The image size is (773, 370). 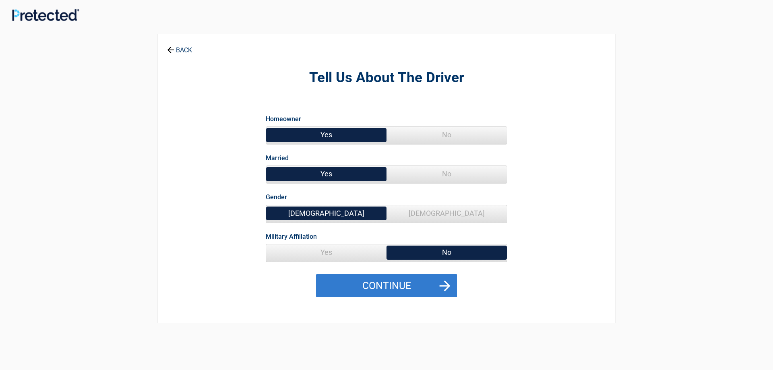 What do you see at coordinates (45, 15) in the screenshot?
I see `img: Main Logo` at bounding box center [45, 15].